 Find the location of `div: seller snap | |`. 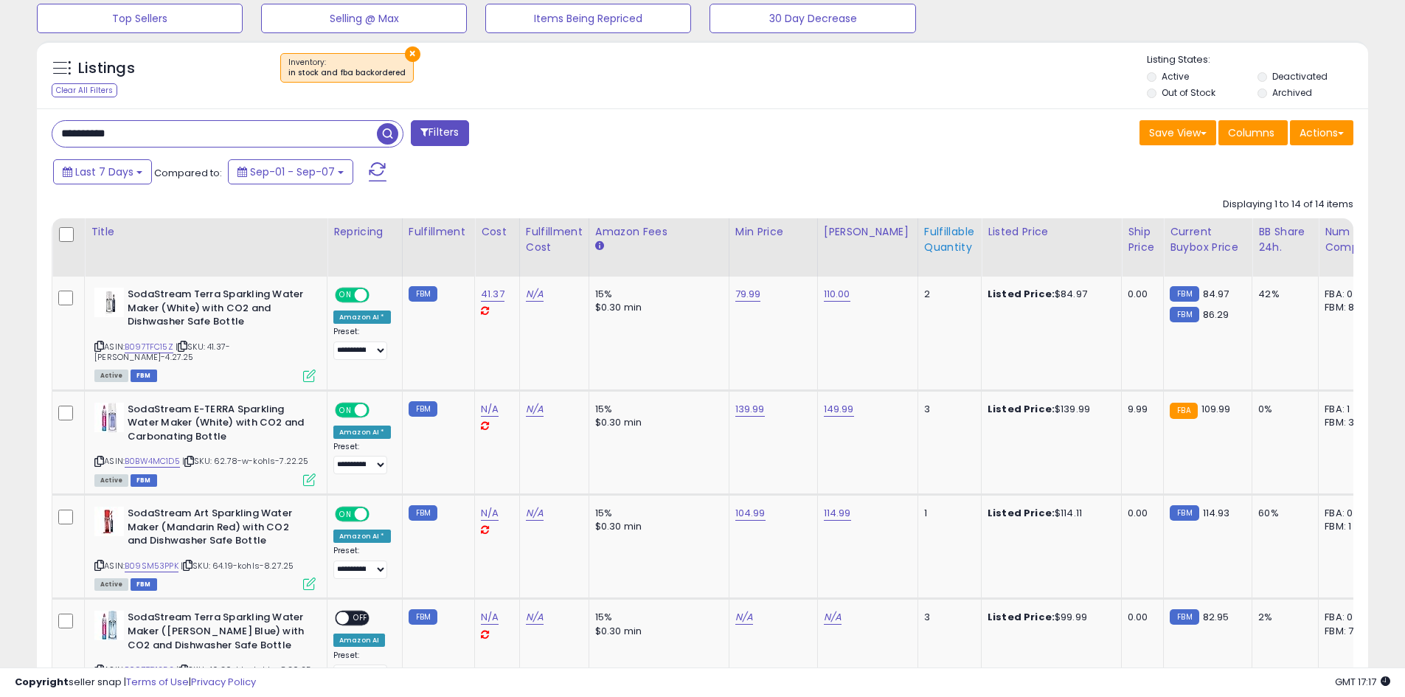

div: seller snap | | is located at coordinates (135, 682).